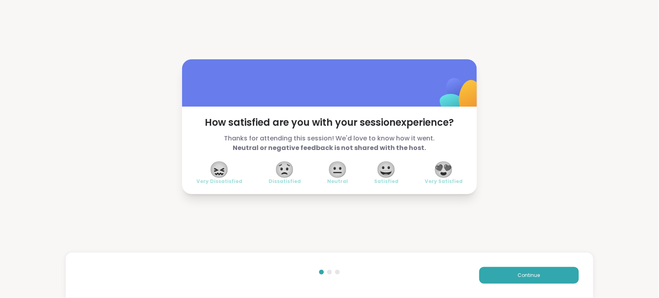  I want to click on span: Very Satisfied, so click(443, 182).